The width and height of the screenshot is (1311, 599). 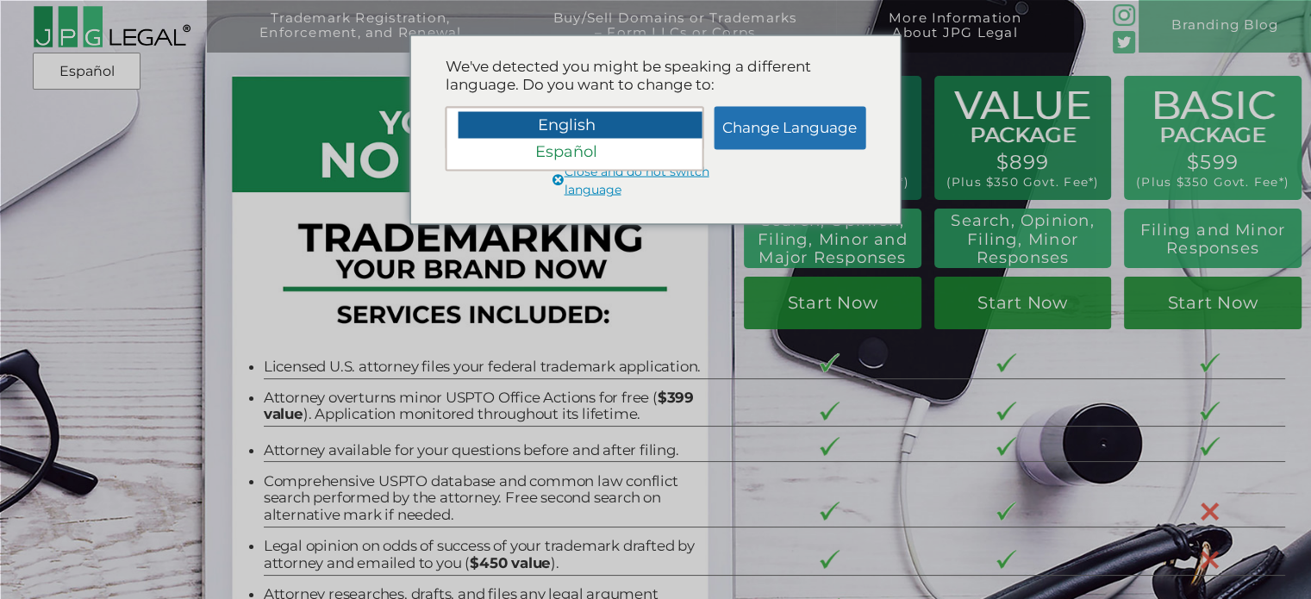 What do you see at coordinates (510, 563) in the screenshot?
I see `b: $450 value` at bounding box center [510, 563].